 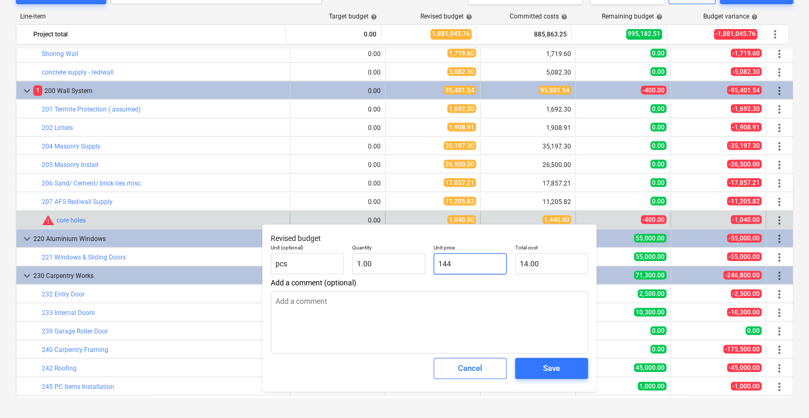 What do you see at coordinates (650, 275) in the screenshot?
I see `span: 71,300.00` at bounding box center [650, 275].